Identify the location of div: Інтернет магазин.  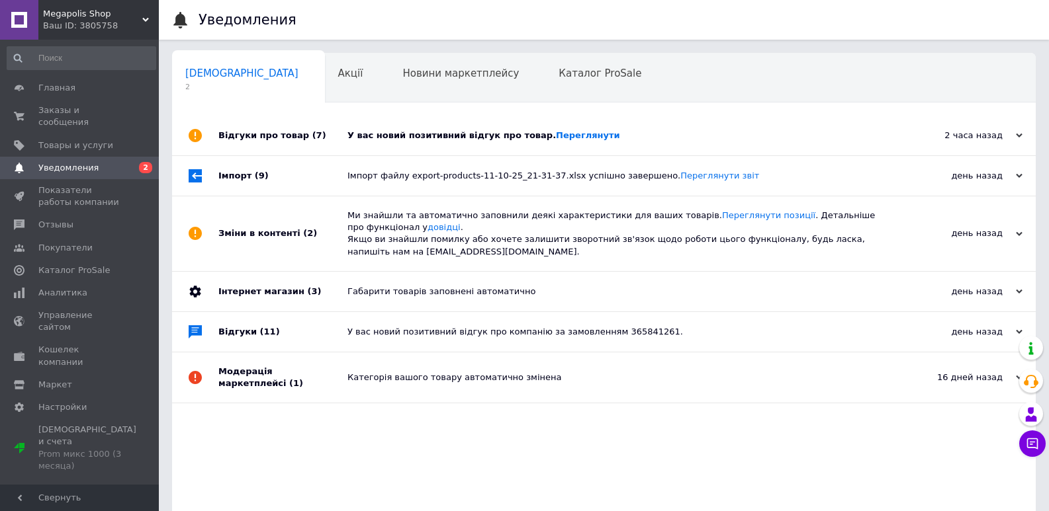
(283, 292).